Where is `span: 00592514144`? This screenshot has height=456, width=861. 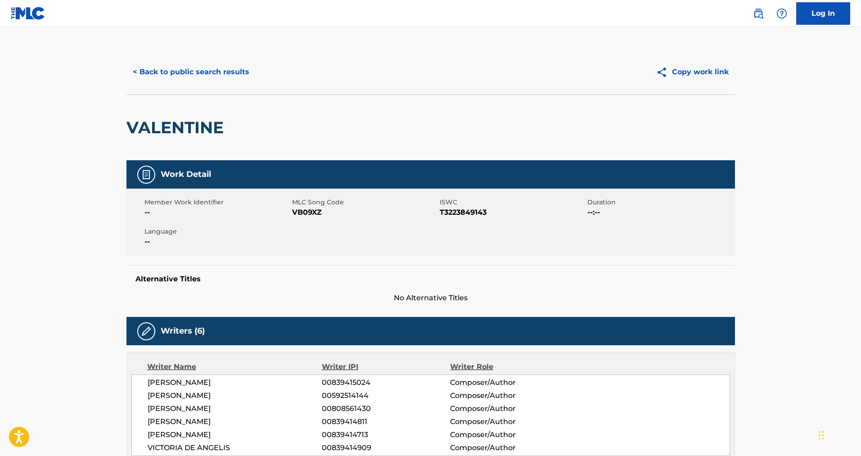 span: 00592514144 is located at coordinates (386, 396).